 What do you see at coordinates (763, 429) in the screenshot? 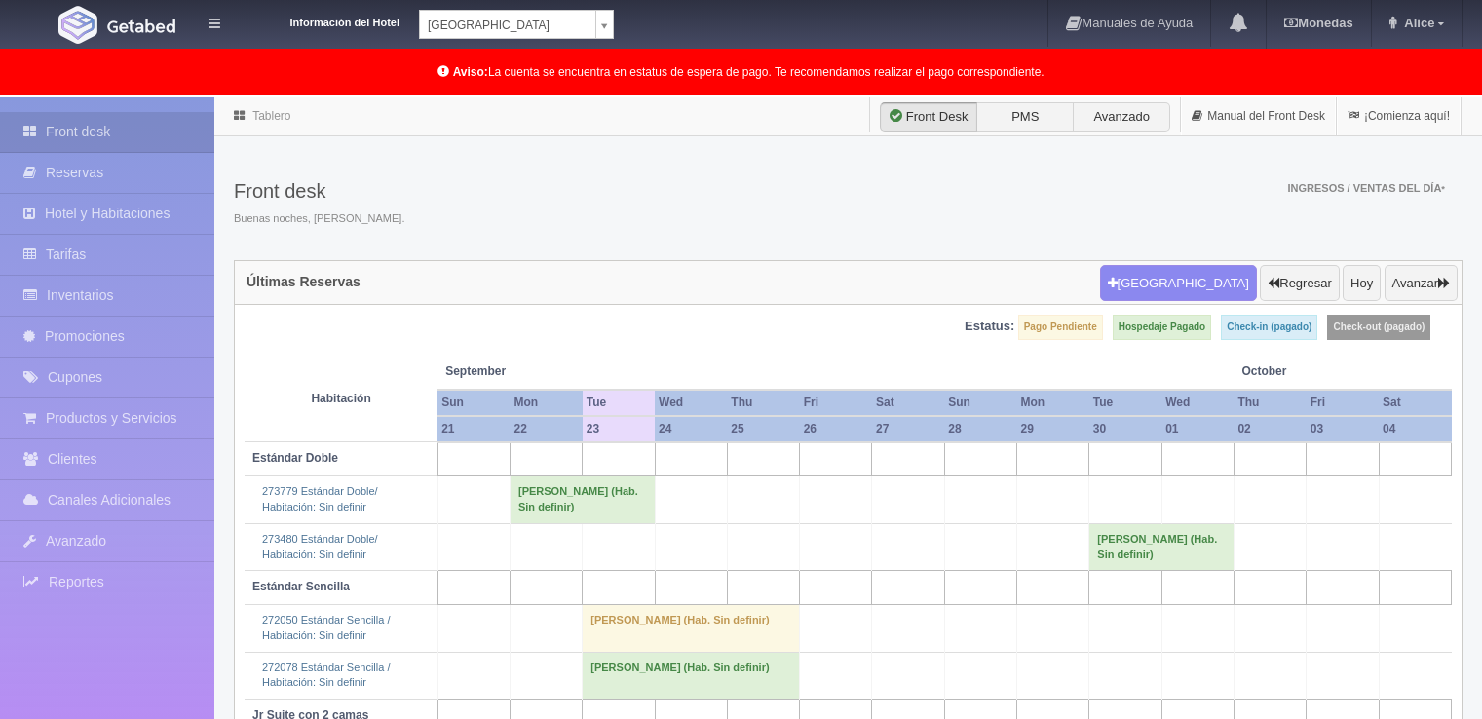
I see `th: 25` at bounding box center [763, 429].